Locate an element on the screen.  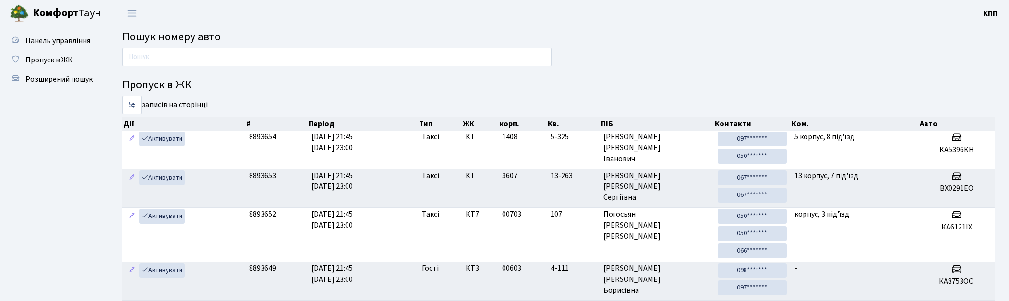
span: Пошук номеру авто is located at coordinates (171, 36).